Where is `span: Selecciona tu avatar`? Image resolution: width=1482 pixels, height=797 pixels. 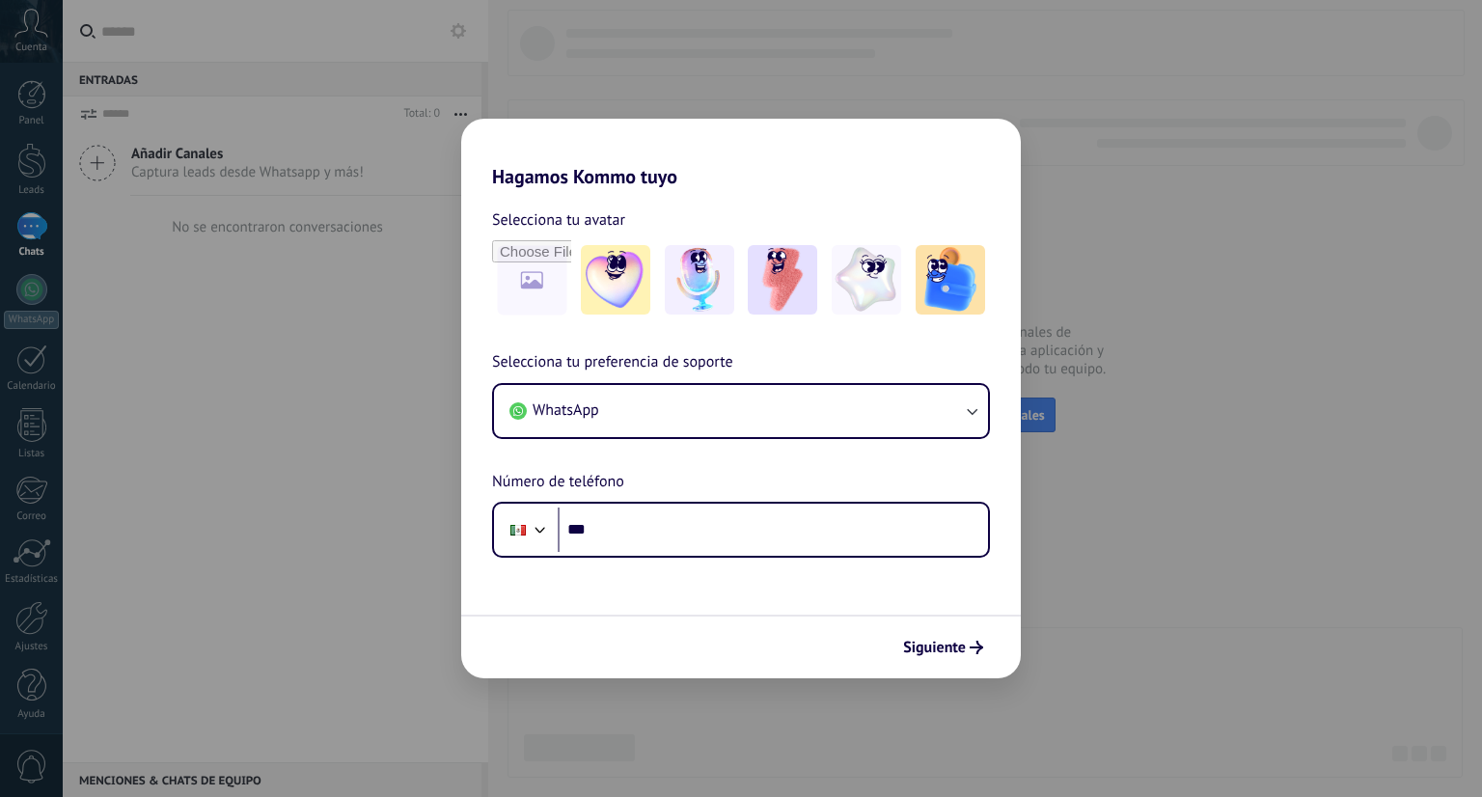
span: Selecciona tu avatar is located at coordinates (558, 220).